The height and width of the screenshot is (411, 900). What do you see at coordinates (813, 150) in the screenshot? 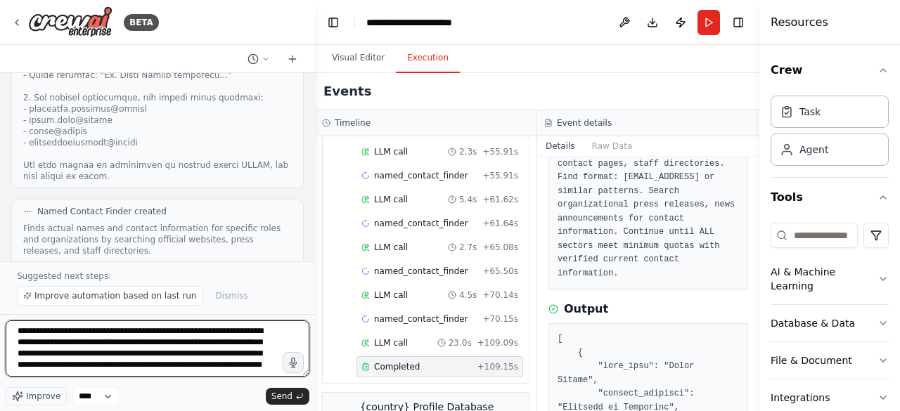
I see `div: Agent` at bounding box center [813, 150].